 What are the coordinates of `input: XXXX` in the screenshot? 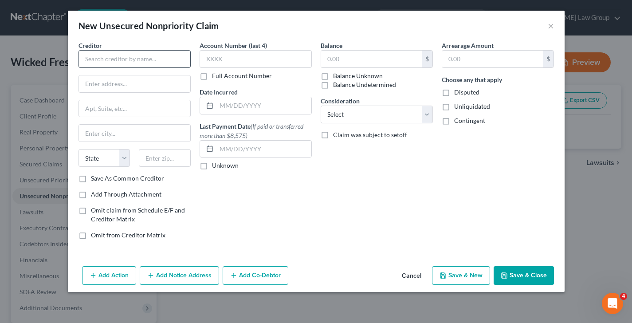 It's located at (255, 59).